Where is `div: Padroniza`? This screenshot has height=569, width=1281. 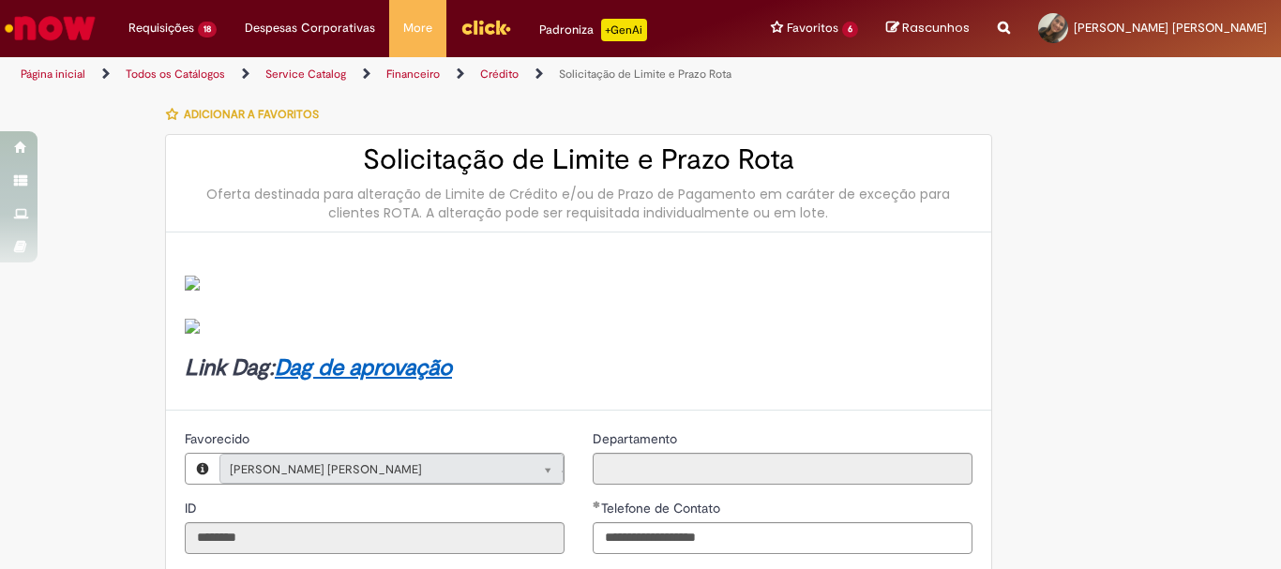
div: Padroniza is located at coordinates (593, 30).